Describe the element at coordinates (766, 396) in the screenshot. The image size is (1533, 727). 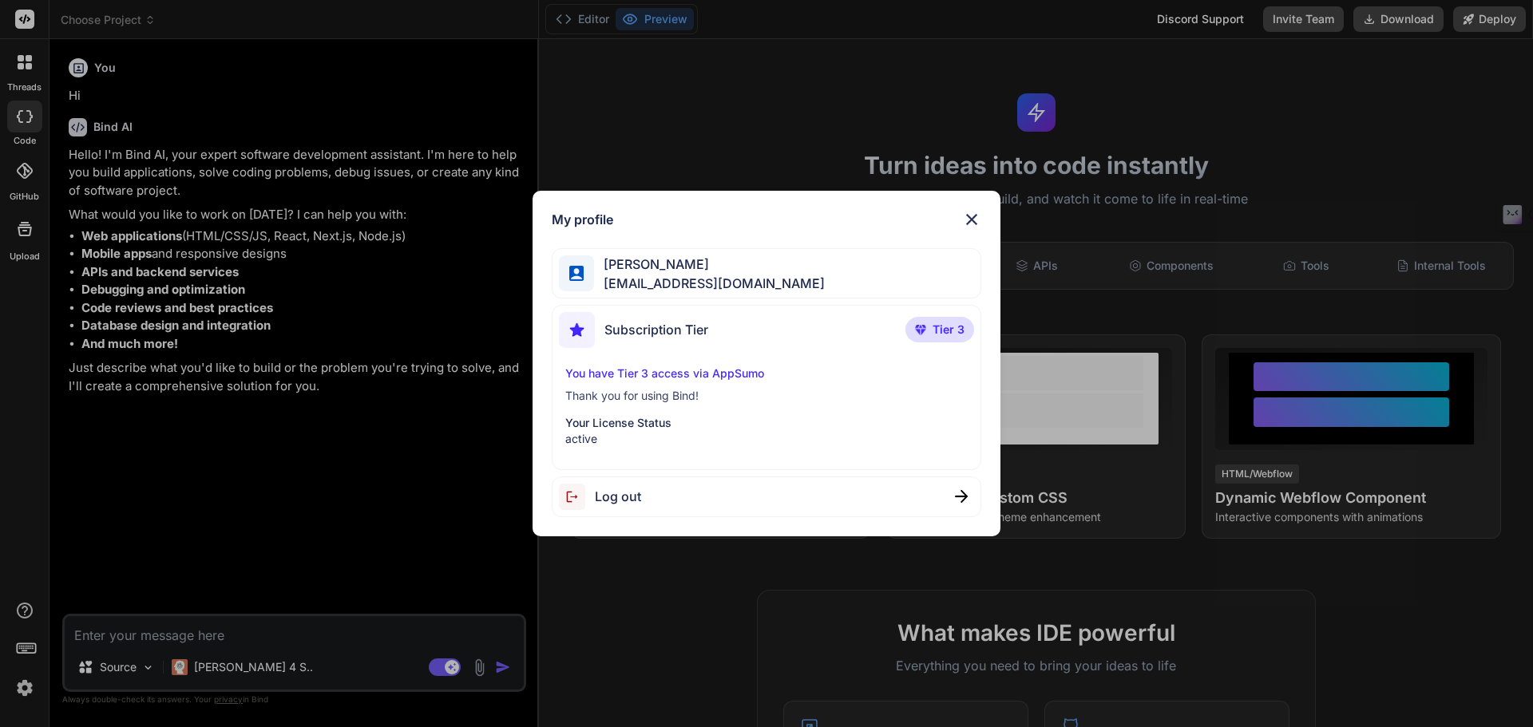
I see `p: Thank you for using Bind!` at that location.